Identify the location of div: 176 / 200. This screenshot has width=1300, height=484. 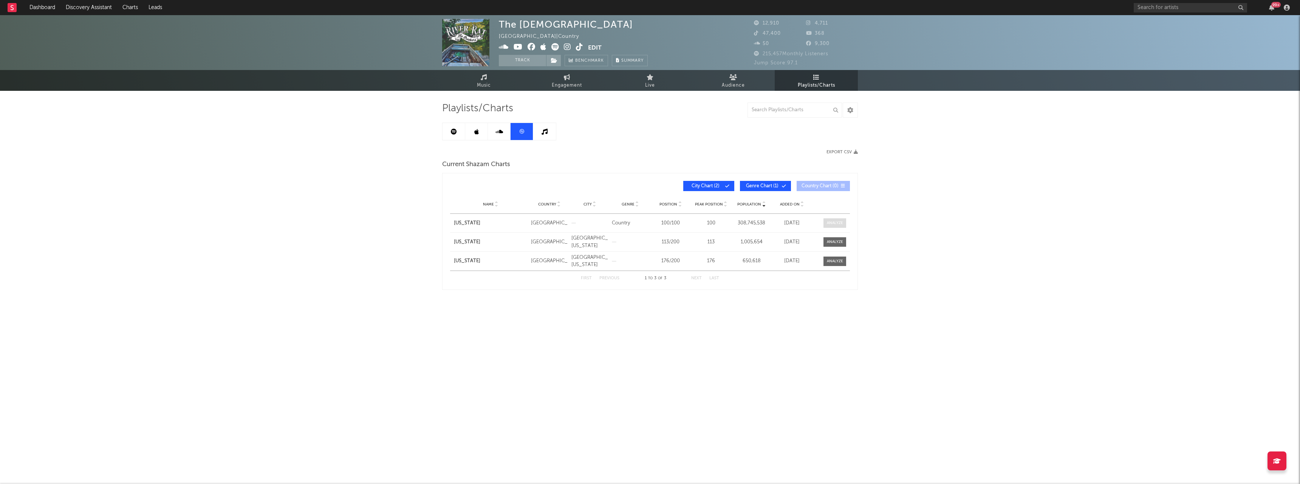
(671, 261).